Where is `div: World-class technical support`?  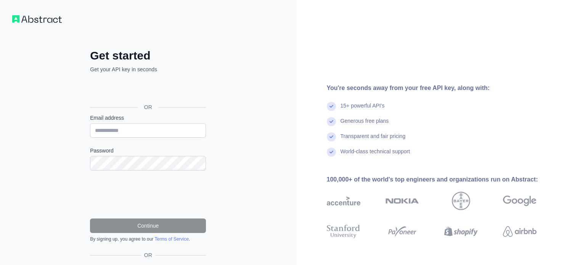
div: World-class technical support is located at coordinates (375, 155).